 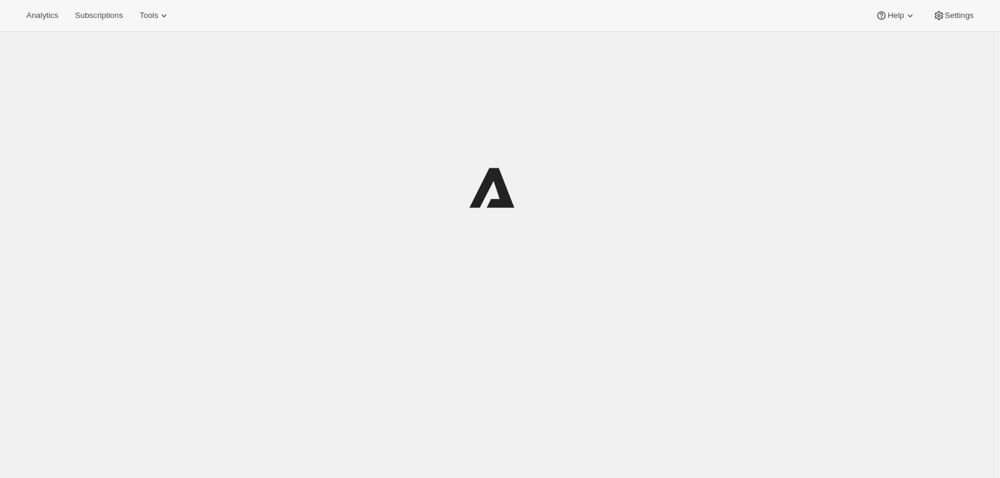 I want to click on span: Help, so click(x=895, y=16).